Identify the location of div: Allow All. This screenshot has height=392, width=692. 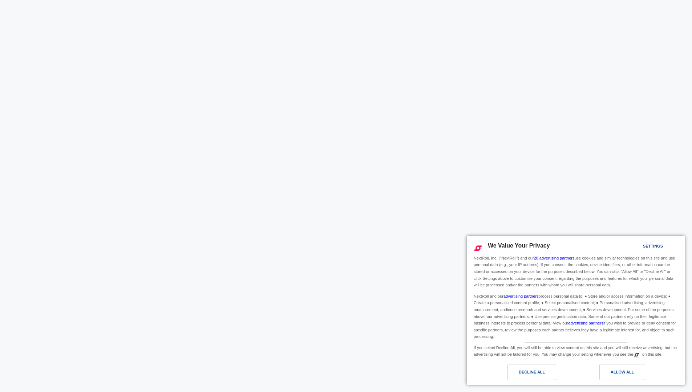
(622, 372).